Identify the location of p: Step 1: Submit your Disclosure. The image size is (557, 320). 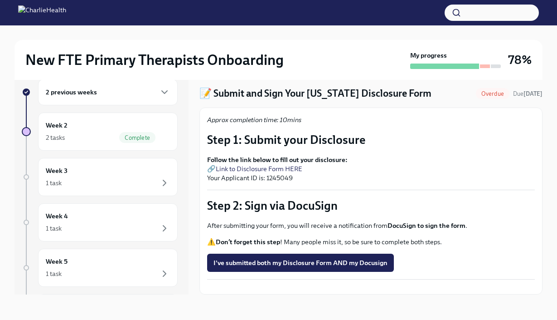
(371, 140).